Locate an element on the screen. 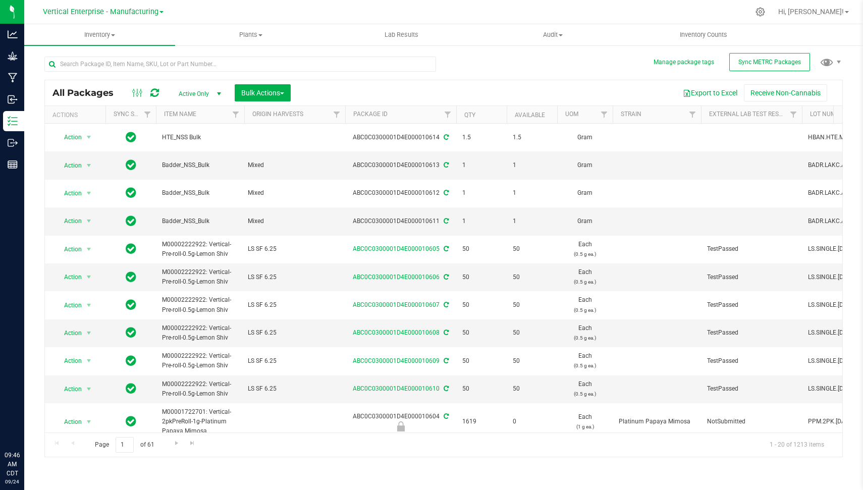  a: Qty is located at coordinates (470, 115).